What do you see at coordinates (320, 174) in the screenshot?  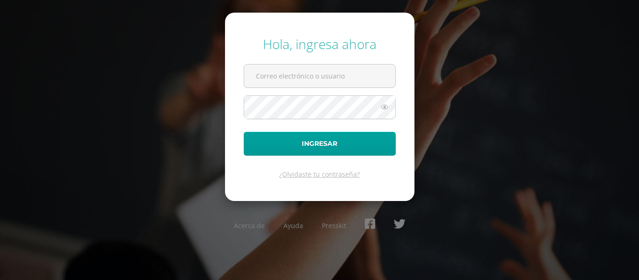 I see `a: ¿Olvidaste tu contraseña?` at bounding box center [320, 174].